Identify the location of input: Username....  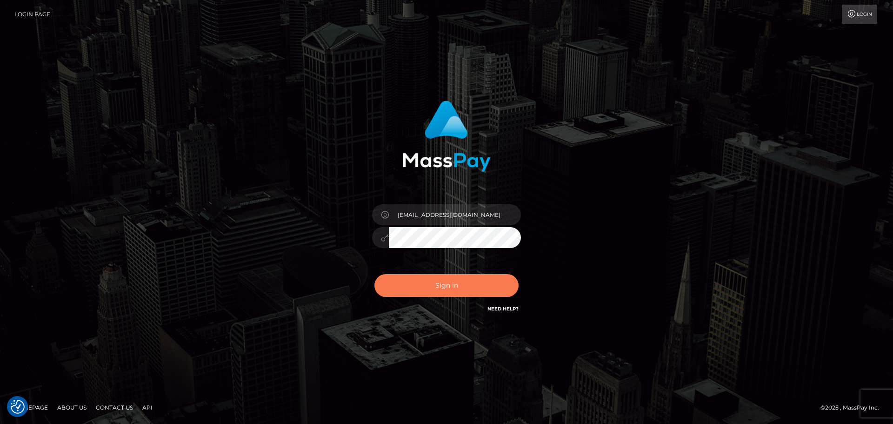
(455, 214).